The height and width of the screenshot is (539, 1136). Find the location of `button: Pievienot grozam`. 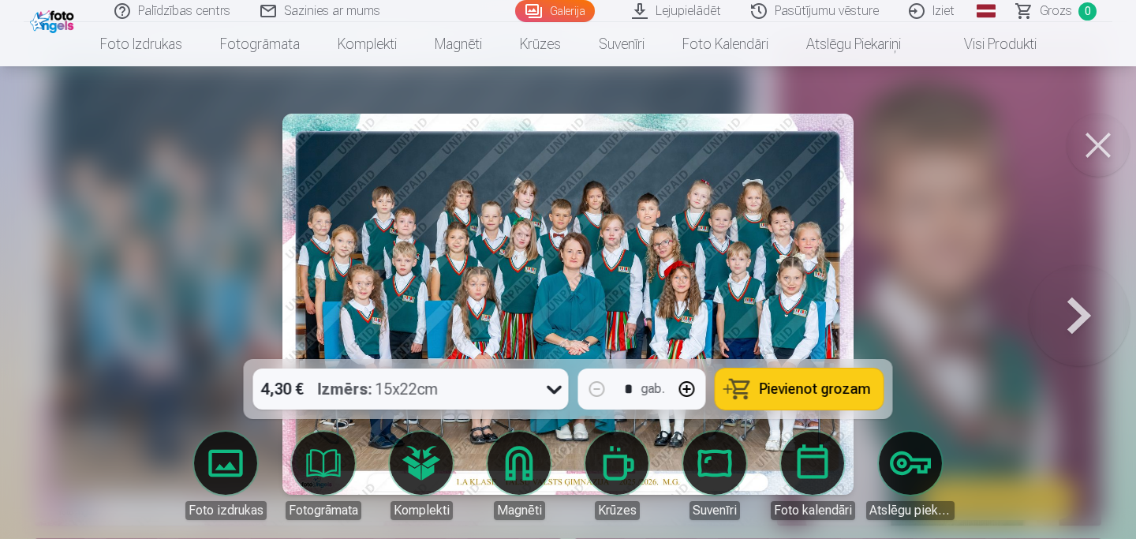

button: Pievienot grozam is located at coordinates (799, 389).